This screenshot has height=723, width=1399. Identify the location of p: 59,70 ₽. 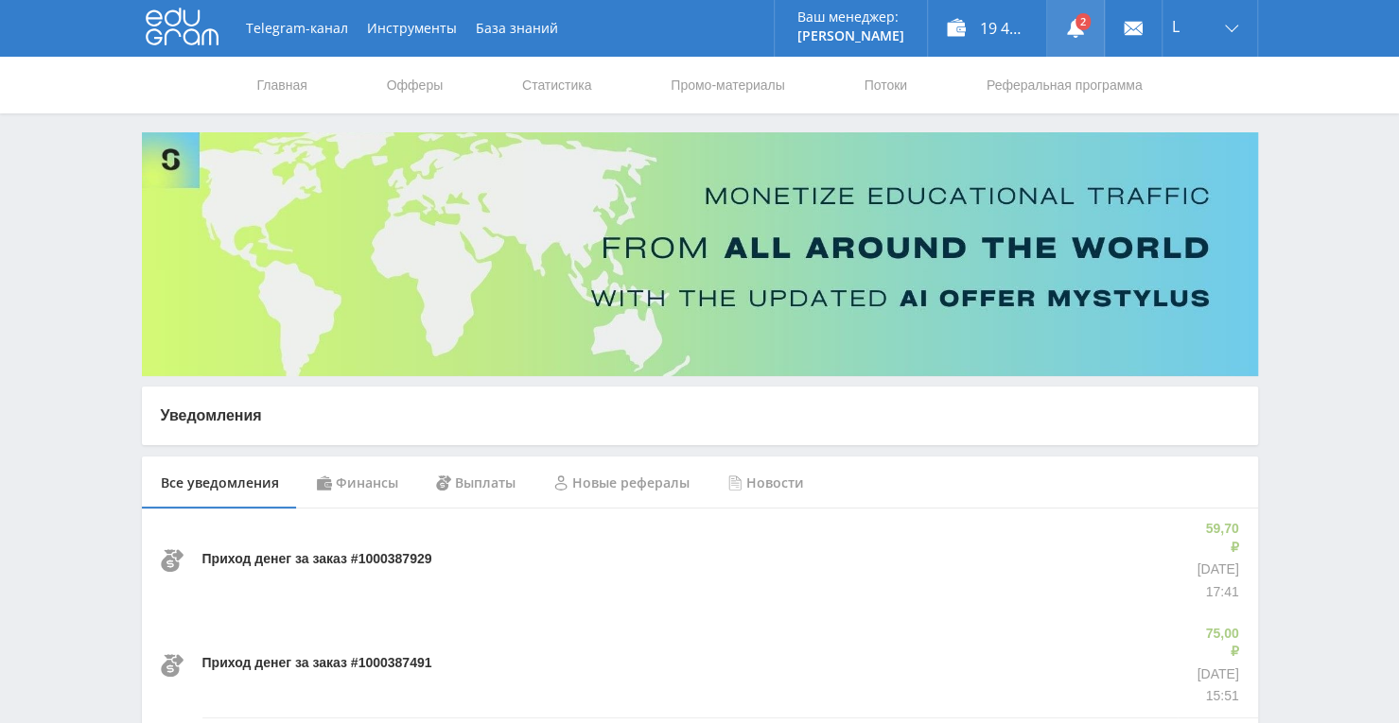
(1217, 538).